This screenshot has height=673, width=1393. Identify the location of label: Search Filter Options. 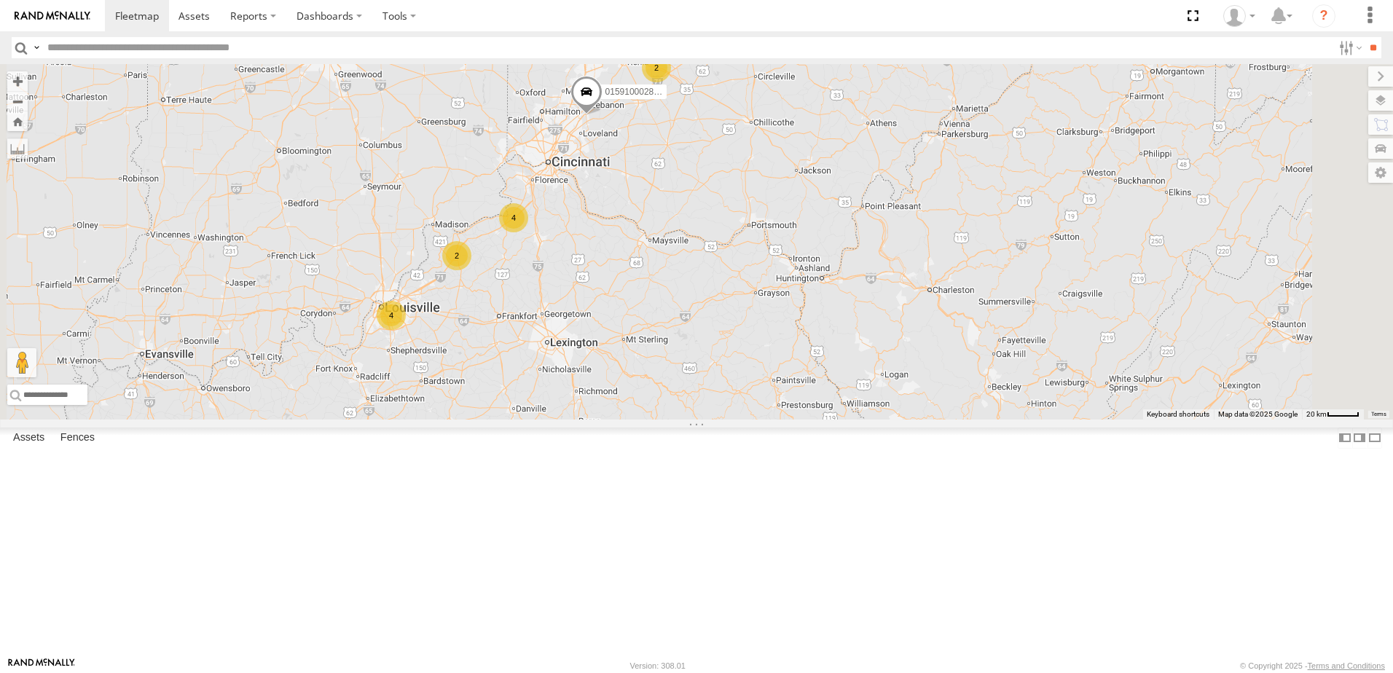
(1348, 47).